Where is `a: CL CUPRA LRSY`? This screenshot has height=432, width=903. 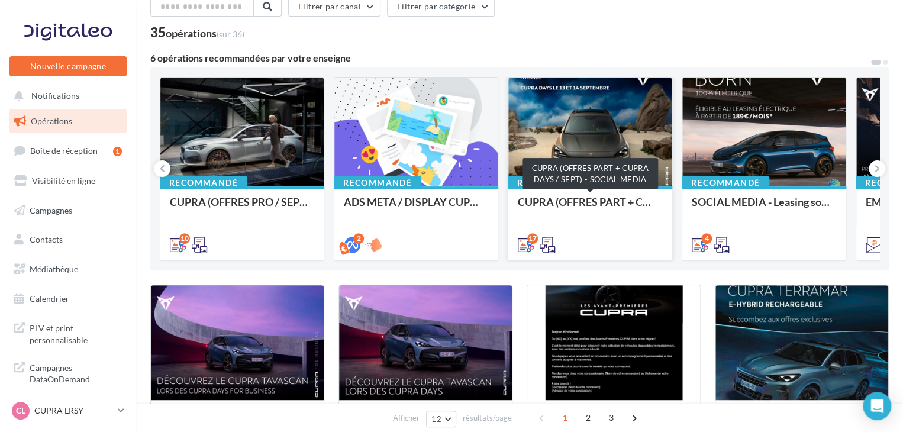 a: CL CUPRA LRSY is located at coordinates (68, 410).